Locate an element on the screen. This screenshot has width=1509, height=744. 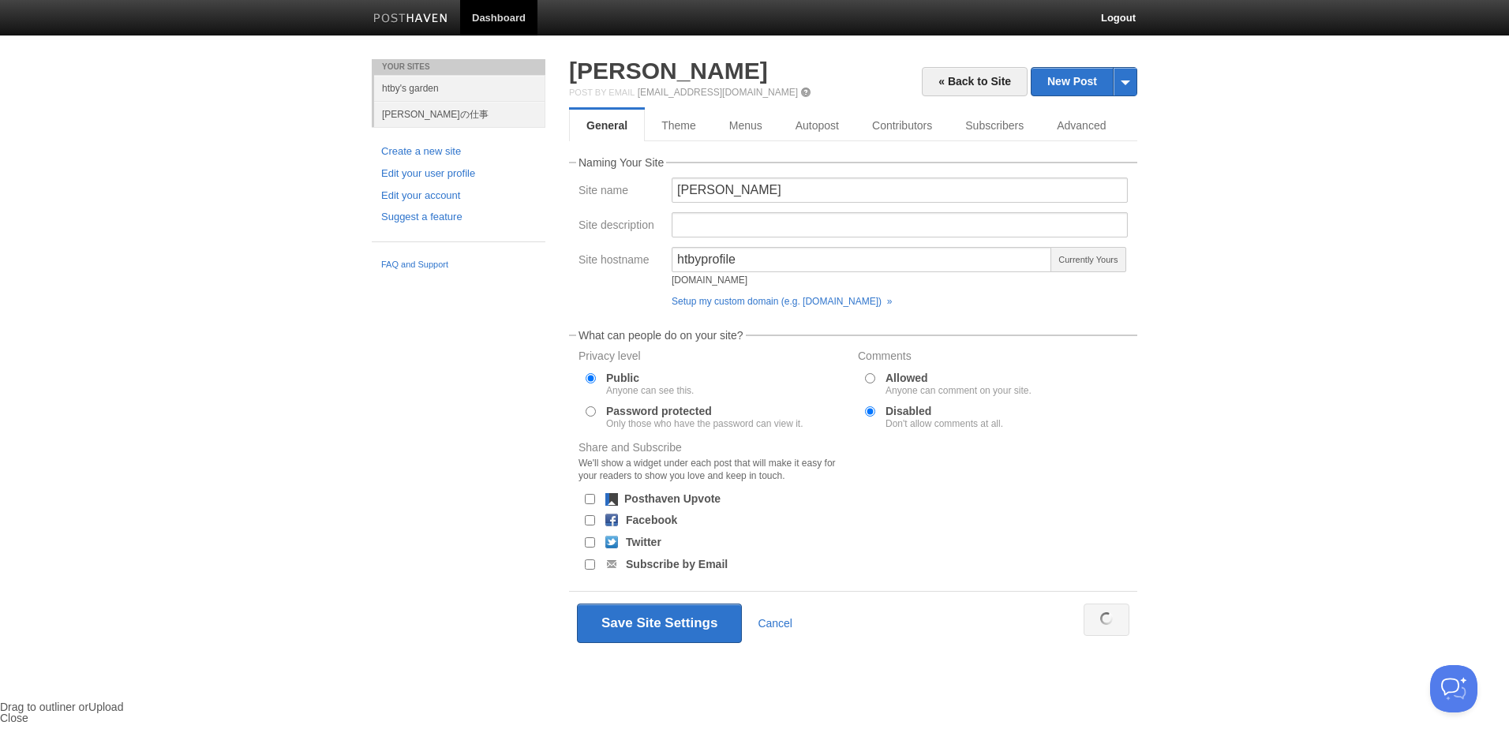
div: Anyone can see this. is located at coordinates (649, 391).